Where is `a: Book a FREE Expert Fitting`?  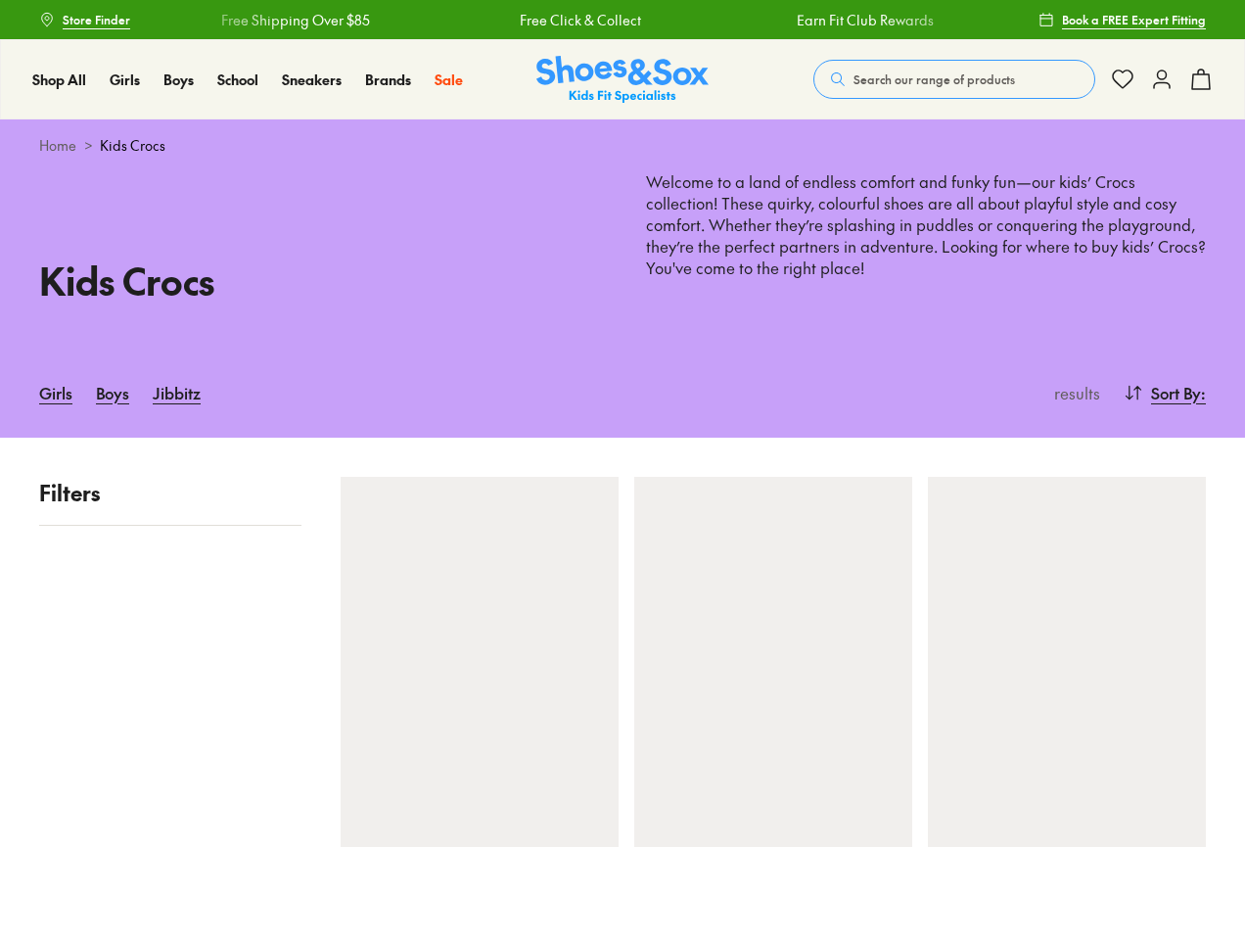
a: Book a FREE Expert Fitting is located at coordinates (1122, 20).